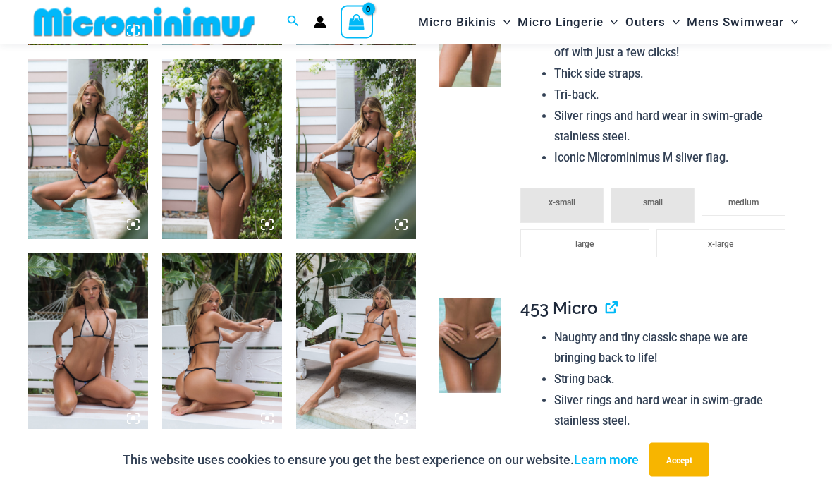 The width and height of the screenshot is (832, 491). I want to click on a: View Shopping Cart, empty, so click(357, 22).